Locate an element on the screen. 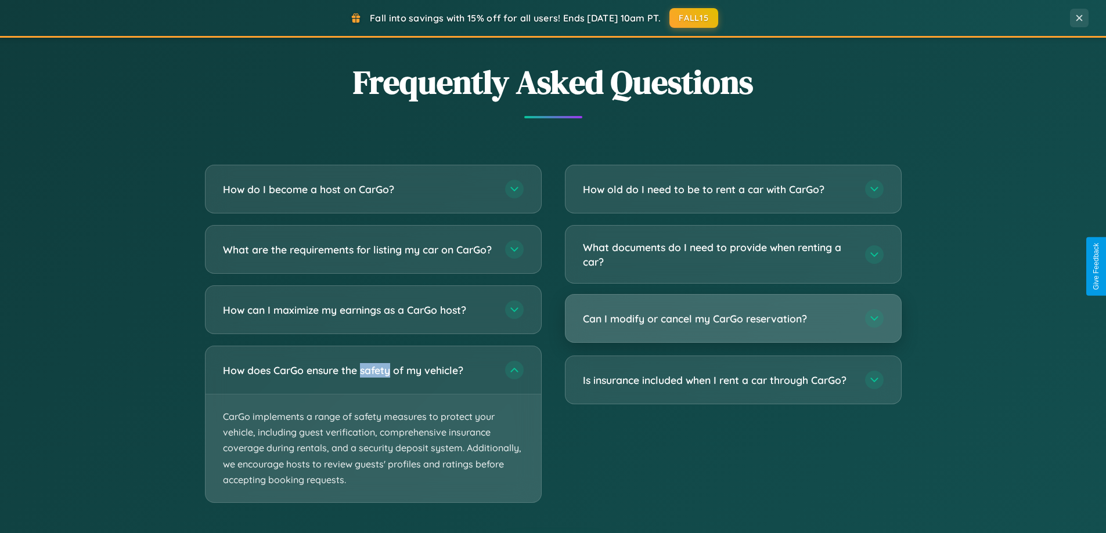 The image size is (1106, 533). div: Give Feedback is located at coordinates (1096, 266).